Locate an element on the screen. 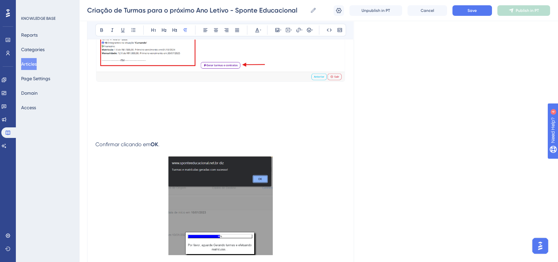  img: launcher-image-alternative-text is located at coordinates (10, 10).